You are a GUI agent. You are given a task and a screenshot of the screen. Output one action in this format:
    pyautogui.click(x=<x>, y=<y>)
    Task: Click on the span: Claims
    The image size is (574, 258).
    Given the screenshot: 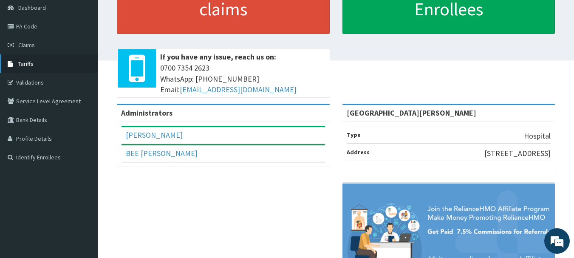 What is the action you would take?
    pyautogui.click(x=26, y=45)
    